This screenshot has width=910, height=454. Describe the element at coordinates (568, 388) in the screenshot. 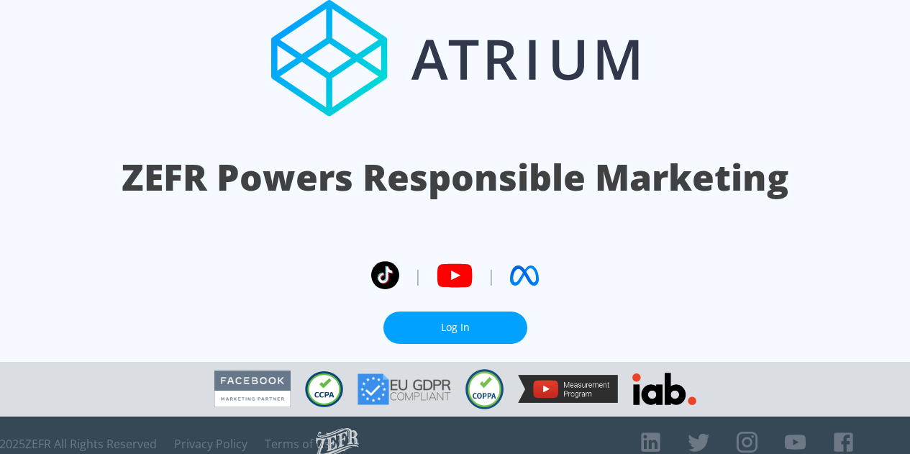

I see `img: YouTube Measurement Program` at that location.